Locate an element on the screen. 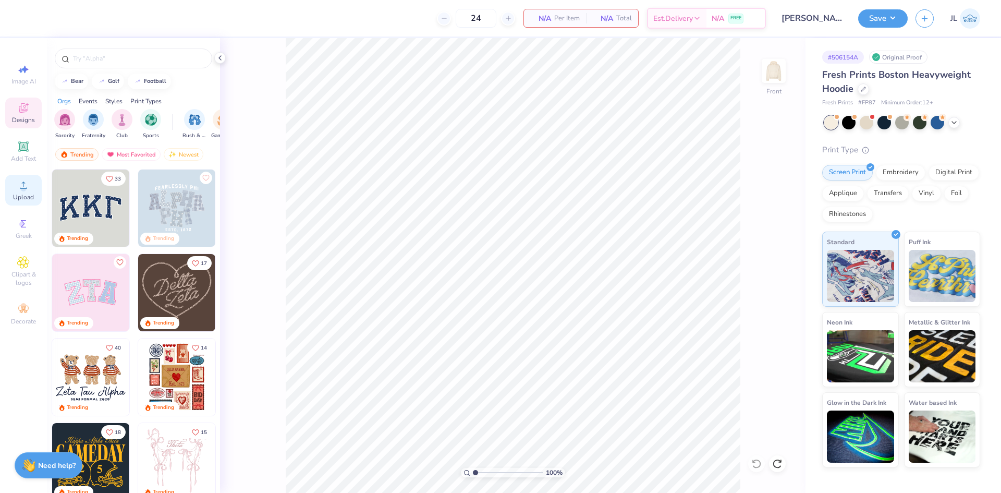 This screenshot has height=493, width=1001. div: filter for Game Day is located at coordinates (223, 124).